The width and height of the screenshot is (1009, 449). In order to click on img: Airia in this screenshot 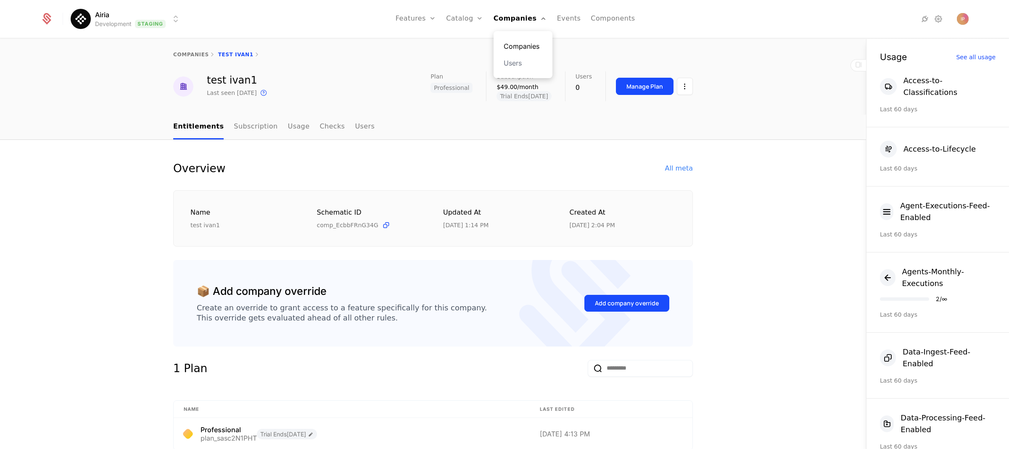, I will do `click(81, 19)`.